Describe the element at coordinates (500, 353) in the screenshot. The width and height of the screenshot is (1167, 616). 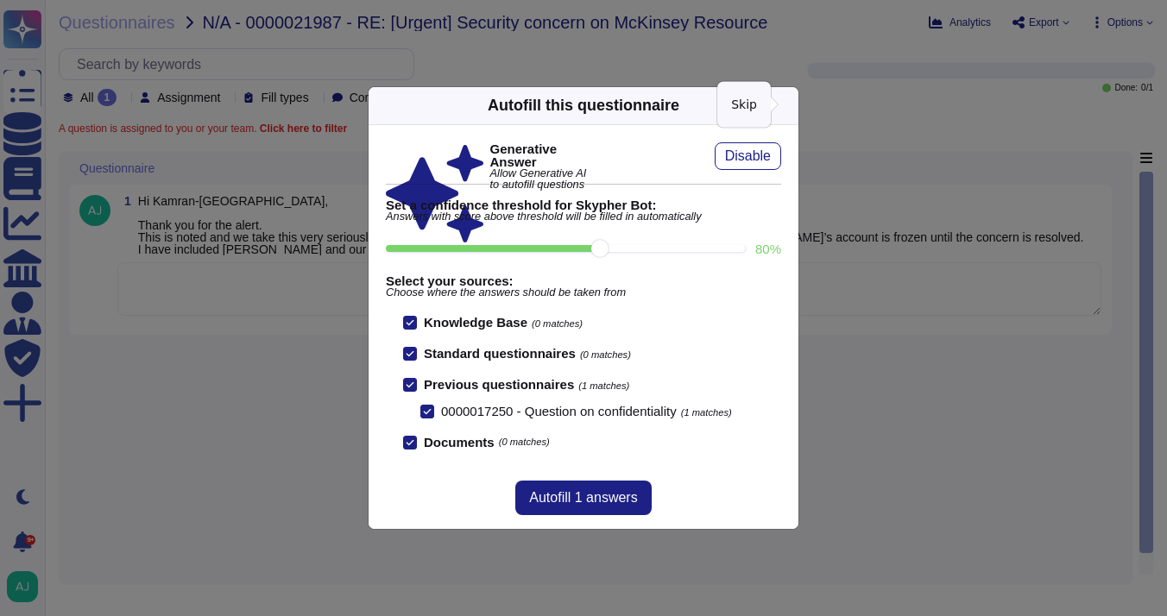
I see `b: Standard questionnaires` at that location.